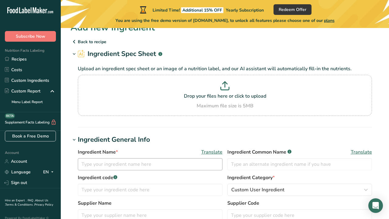 This screenshot has width=389, height=219. What do you see at coordinates (300, 178) in the screenshot?
I see `label: Ingredient Category` at bounding box center [300, 178].